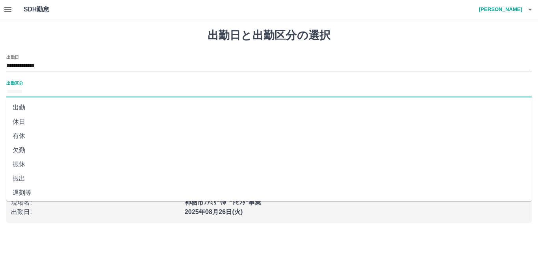 The width and height of the screenshot is (538, 259). What do you see at coordinates (269, 136) in the screenshot?
I see `li: 有休` at bounding box center [269, 136].